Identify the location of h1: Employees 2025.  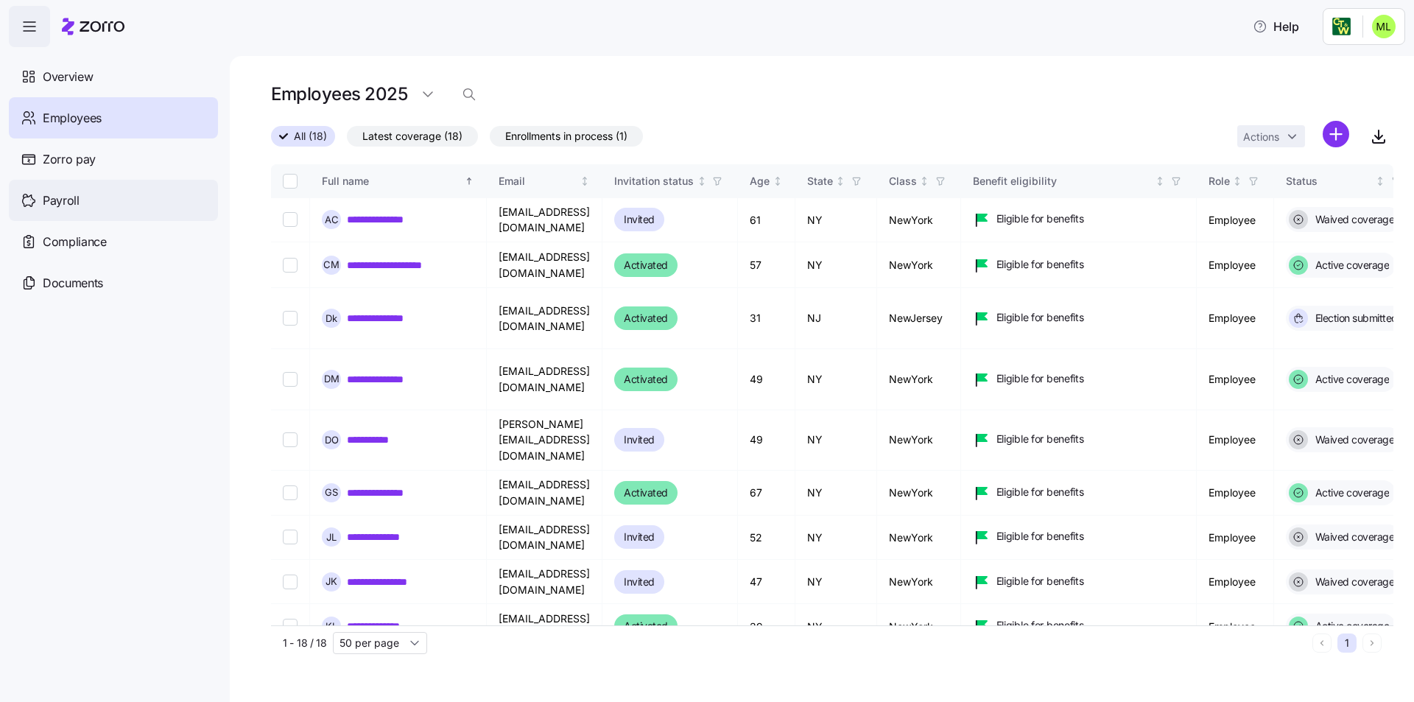
(339, 94).